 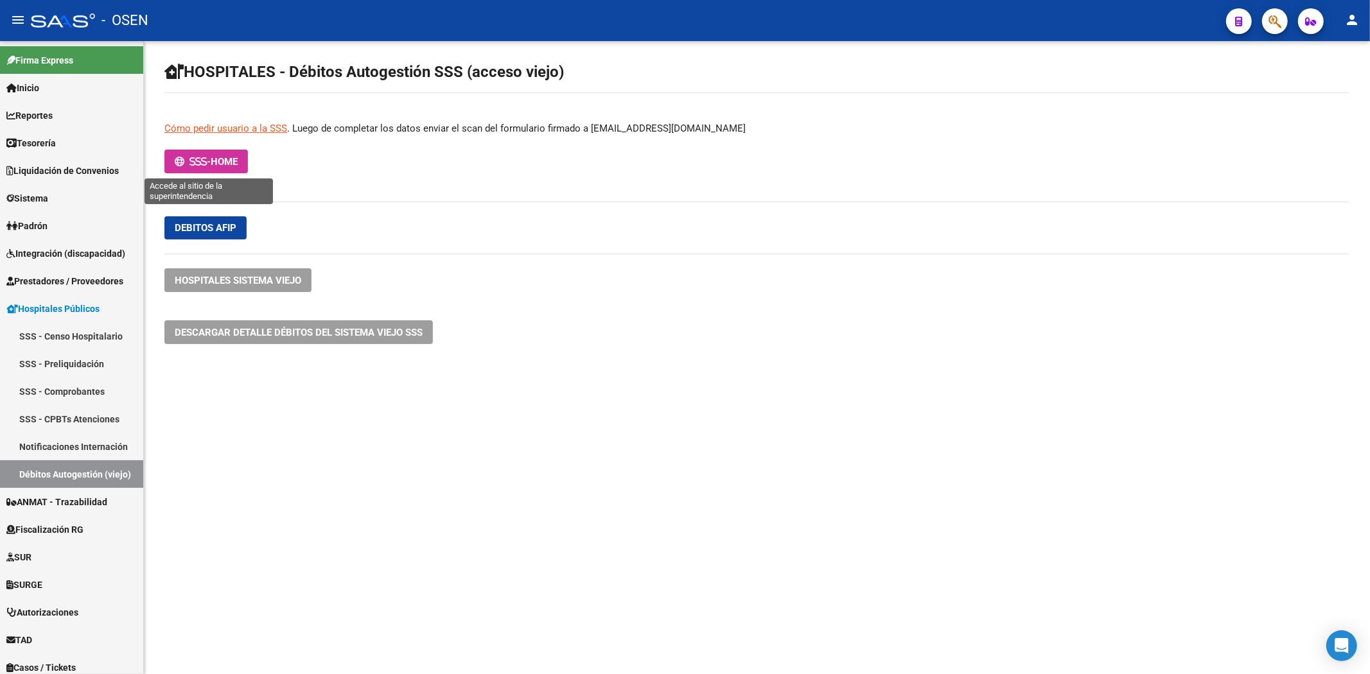 What do you see at coordinates (24, 585) in the screenshot?
I see `span: SURGE` at bounding box center [24, 585].